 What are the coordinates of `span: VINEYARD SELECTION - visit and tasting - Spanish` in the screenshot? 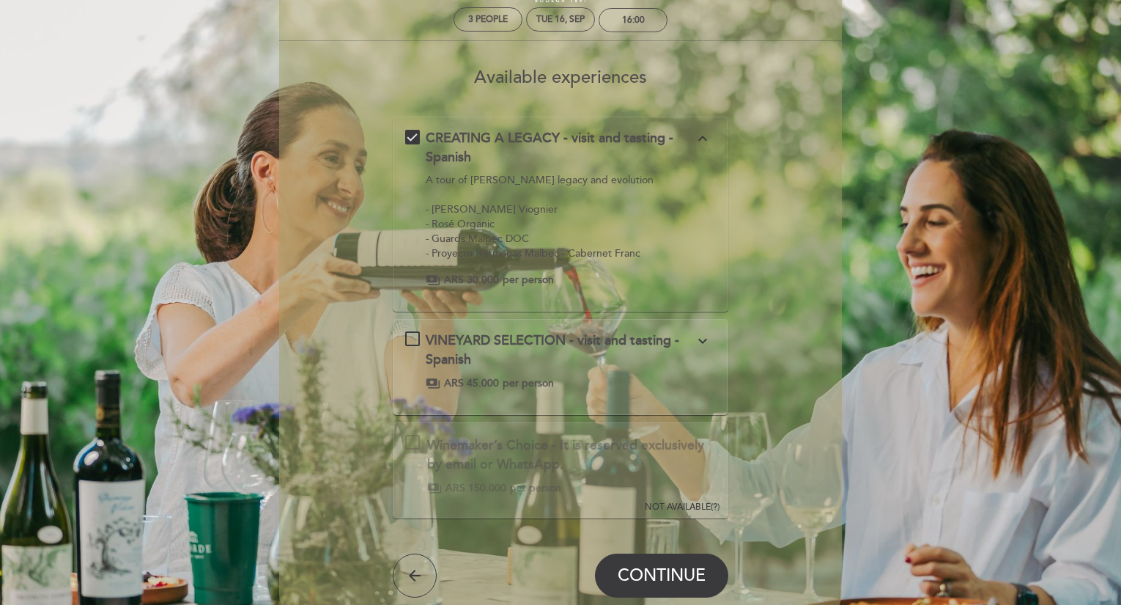 It's located at (552, 350).